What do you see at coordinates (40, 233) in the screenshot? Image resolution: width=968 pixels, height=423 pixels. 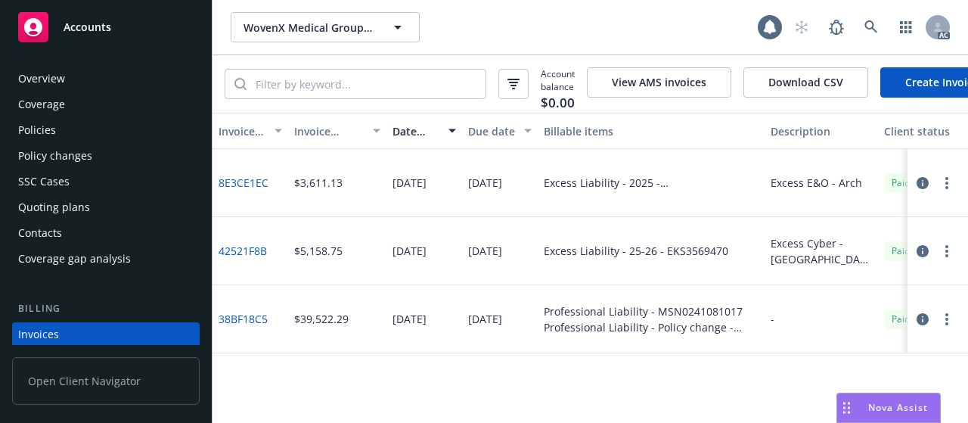 I see `div: Contacts` at bounding box center [40, 233].